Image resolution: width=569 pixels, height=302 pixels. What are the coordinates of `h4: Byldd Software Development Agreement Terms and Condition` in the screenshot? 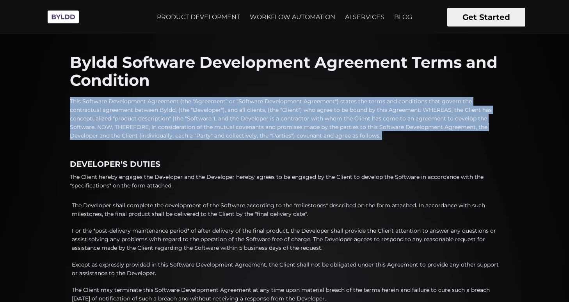 It's located at (284, 71).